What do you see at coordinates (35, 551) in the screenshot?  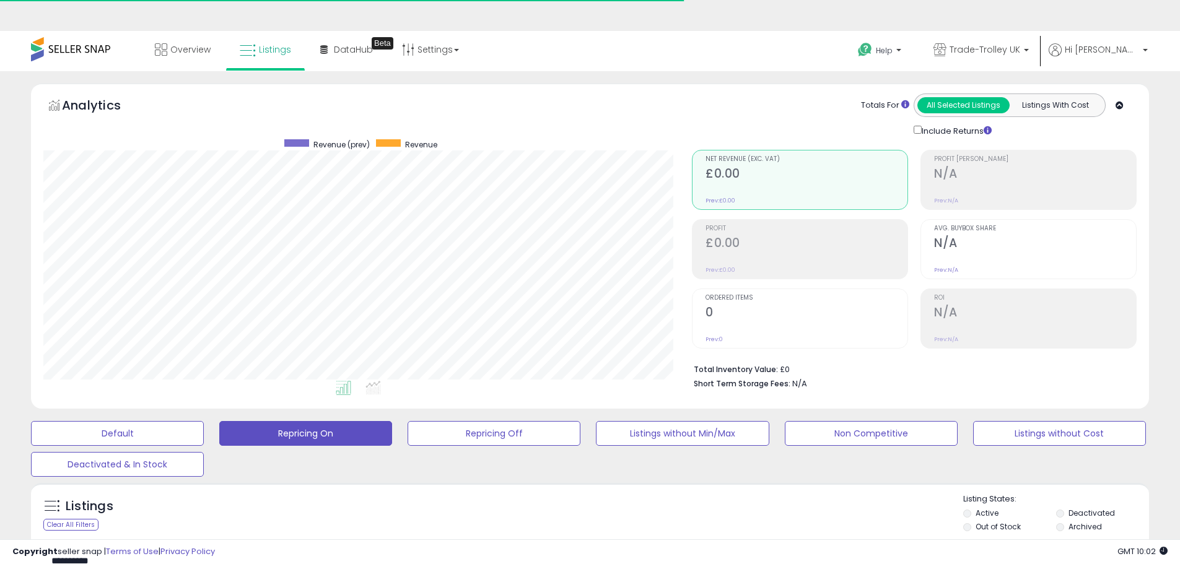 I see `strong: Copyright` at bounding box center [35, 551].